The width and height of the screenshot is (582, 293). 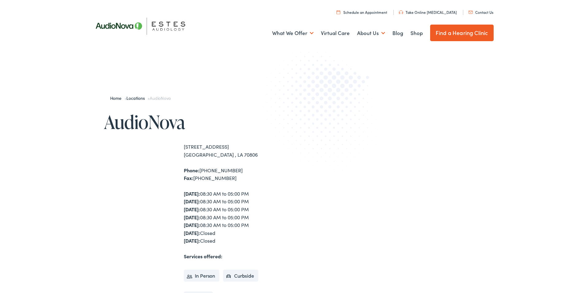 What do you see at coordinates (461, 33) in the screenshot?
I see `a: Find a Hearing Clinic` at bounding box center [461, 33].